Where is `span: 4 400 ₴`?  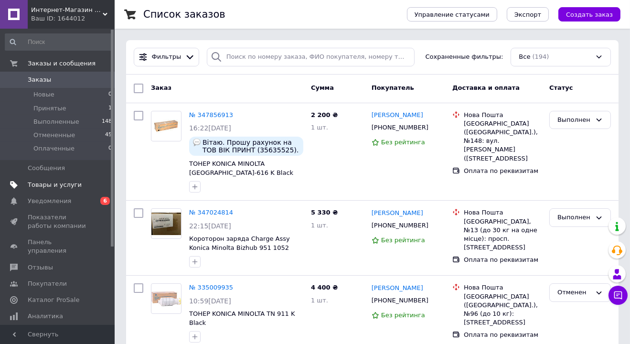 span: 4 400 ₴ is located at coordinates (324, 287).